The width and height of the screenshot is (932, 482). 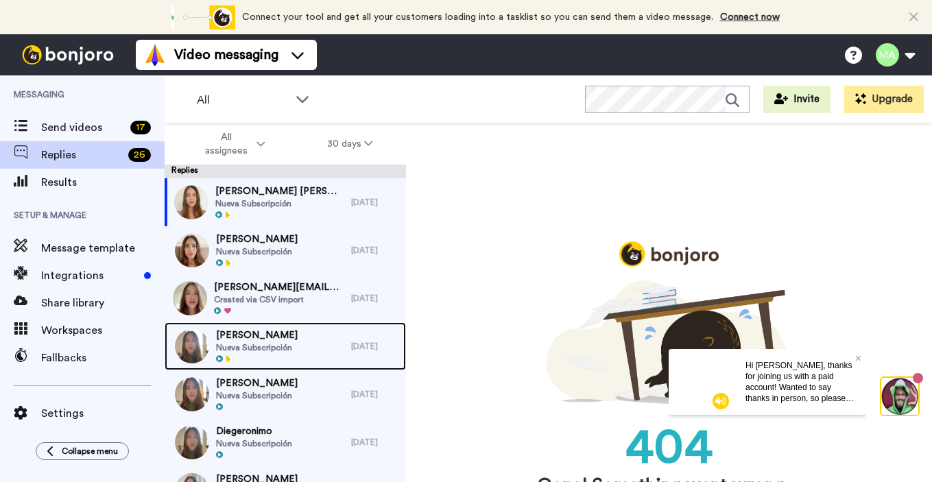 What do you see at coordinates (103, 248) in the screenshot?
I see `span: Message template` at bounding box center [103, 248].